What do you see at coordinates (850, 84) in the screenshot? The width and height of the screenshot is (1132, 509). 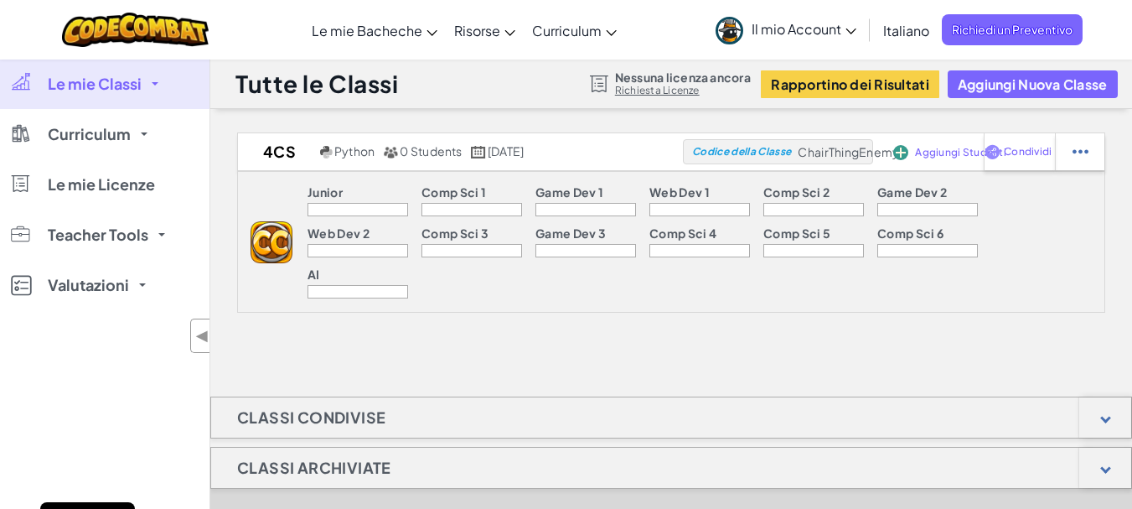 I see `a: Rapportino dei Risultati` at bounding box center [850, 84].